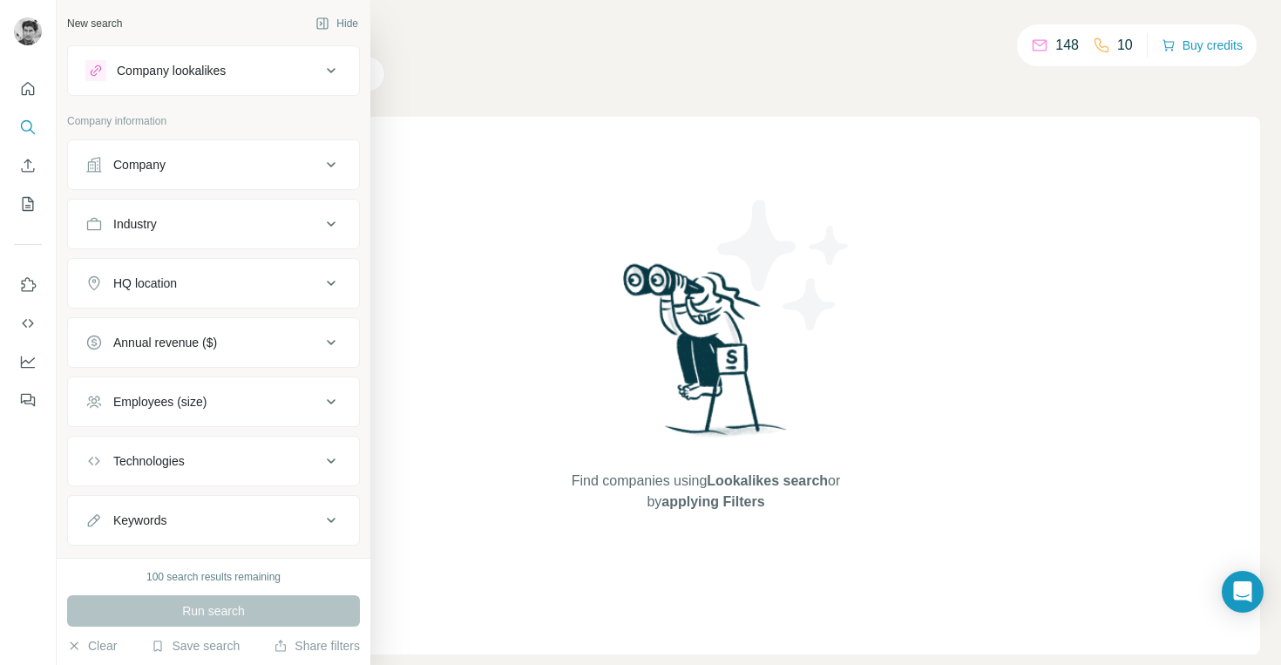  Describe the element at coordinates (214, 224) in the screenshot. I see `button: Industry` at that location.